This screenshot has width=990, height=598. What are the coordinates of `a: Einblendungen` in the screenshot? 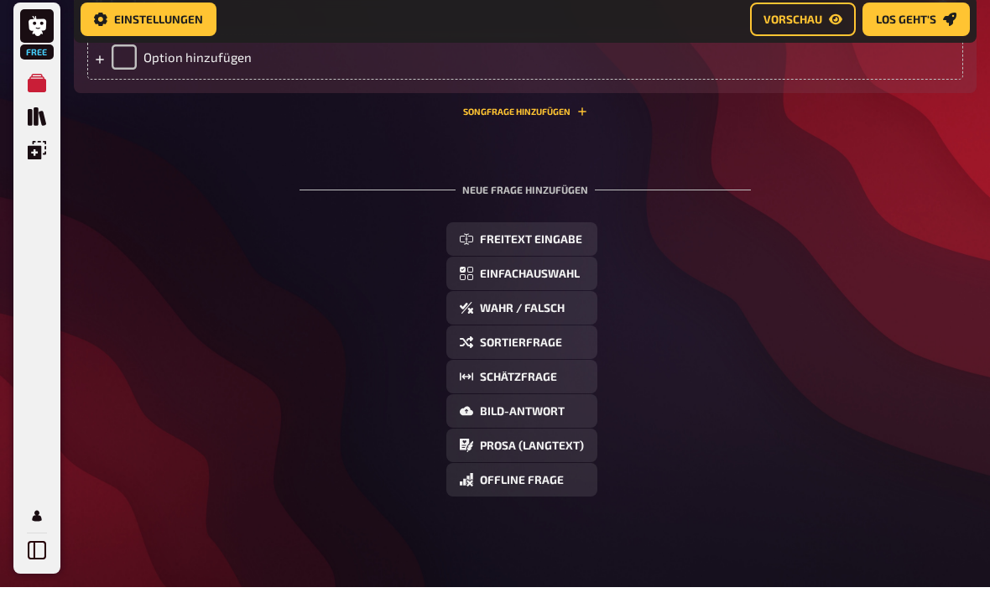 It's located at (37, 161).